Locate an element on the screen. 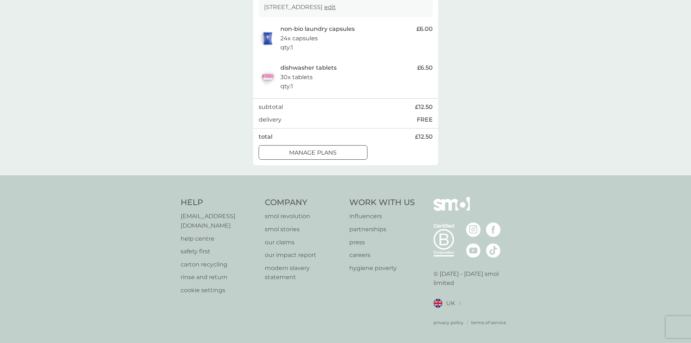  p: press is located at coordinates (382, 242).